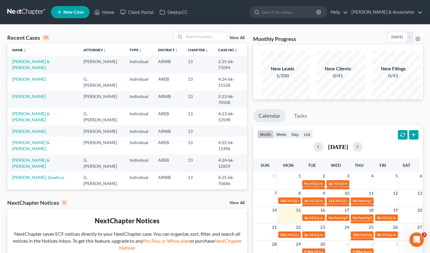 The height and width of the screenshot is (253, 430). What do you see at coordinates (274, 176) in the screenshot?
I see `span: 31` at bounding box center [274, 176].